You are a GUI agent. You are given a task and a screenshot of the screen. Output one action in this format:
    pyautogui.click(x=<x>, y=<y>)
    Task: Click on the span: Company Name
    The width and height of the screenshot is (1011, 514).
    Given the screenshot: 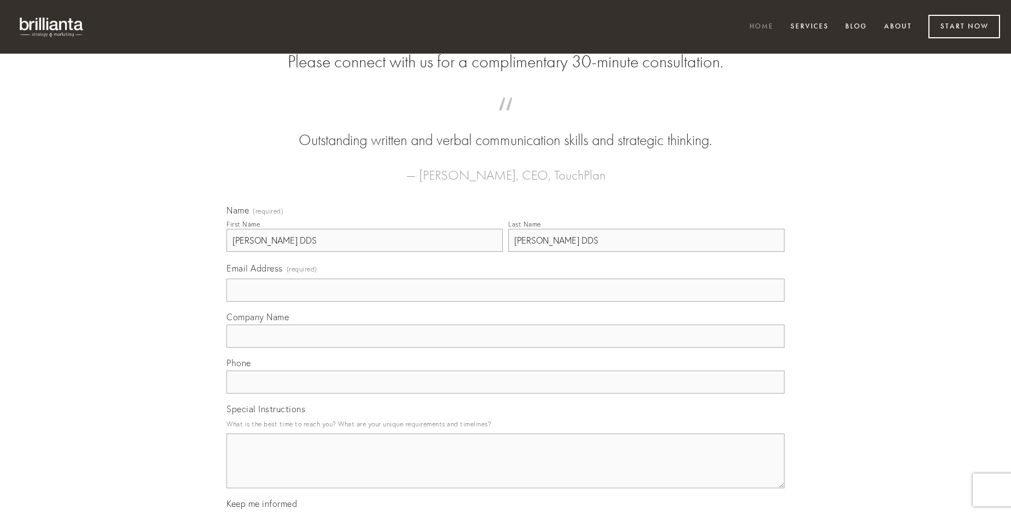 What is the action you would take?
    pyautogui.click(x=258, y=317)
    